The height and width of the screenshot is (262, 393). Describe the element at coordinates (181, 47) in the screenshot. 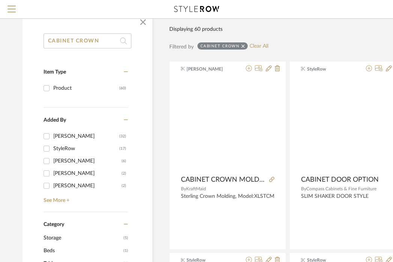

I see `div: Filtered by` at that location.